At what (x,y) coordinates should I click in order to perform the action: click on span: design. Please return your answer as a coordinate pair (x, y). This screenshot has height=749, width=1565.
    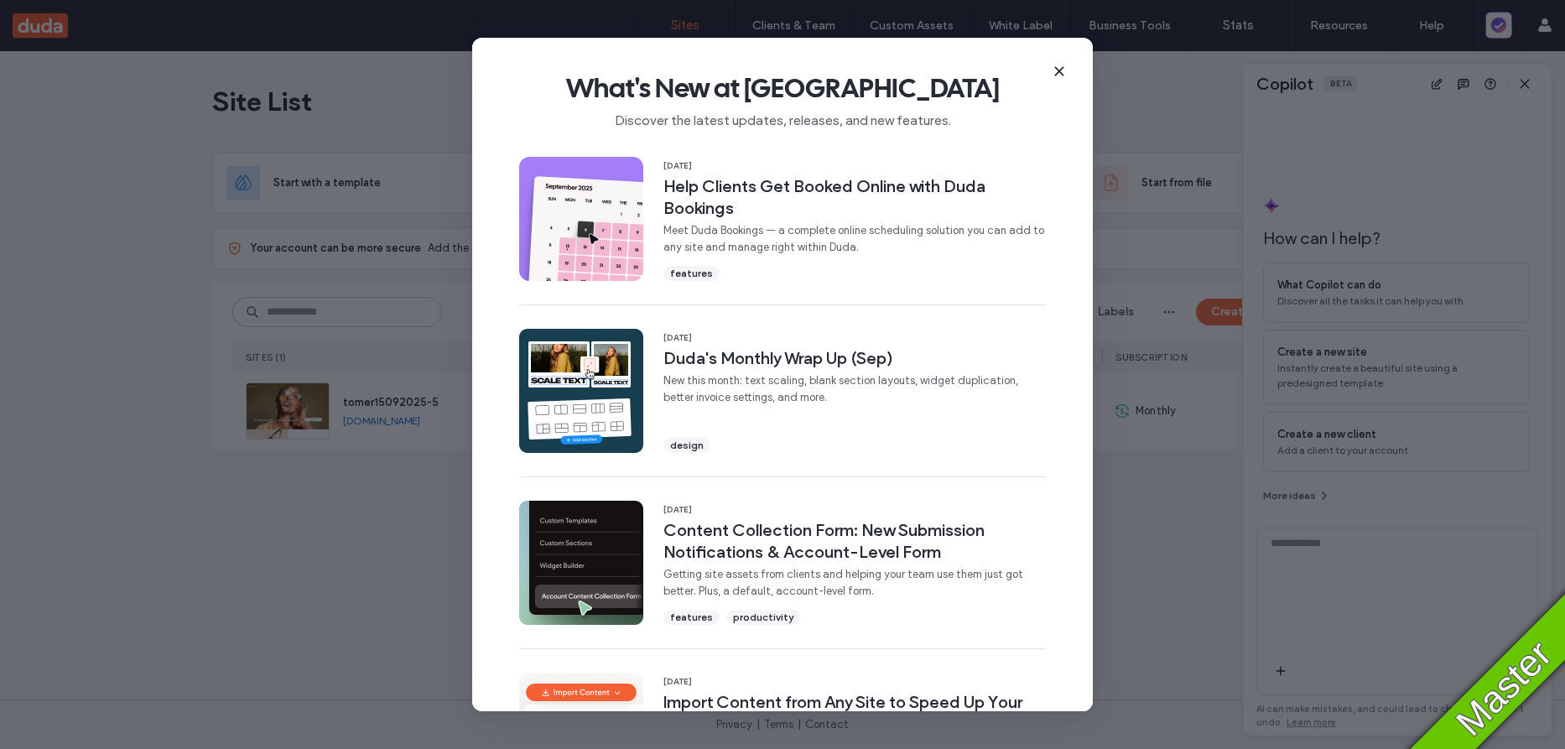
    Looking at the image, I should click on (687, 445).